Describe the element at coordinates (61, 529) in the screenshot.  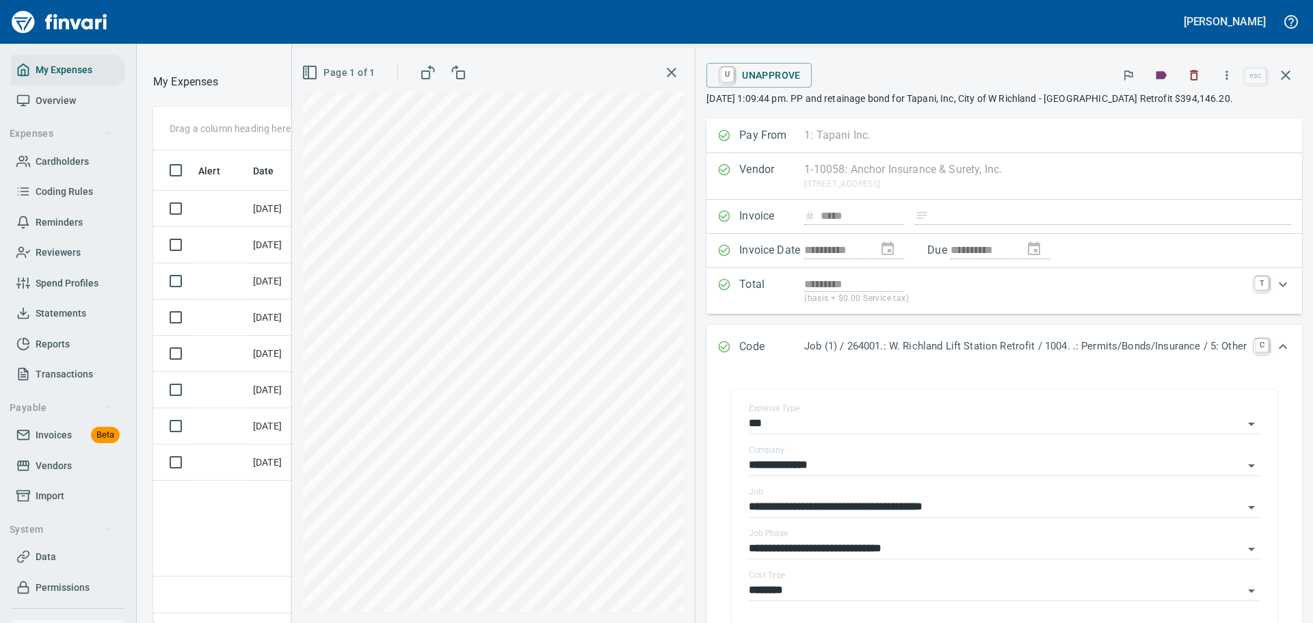
I see `button: System` at that location.